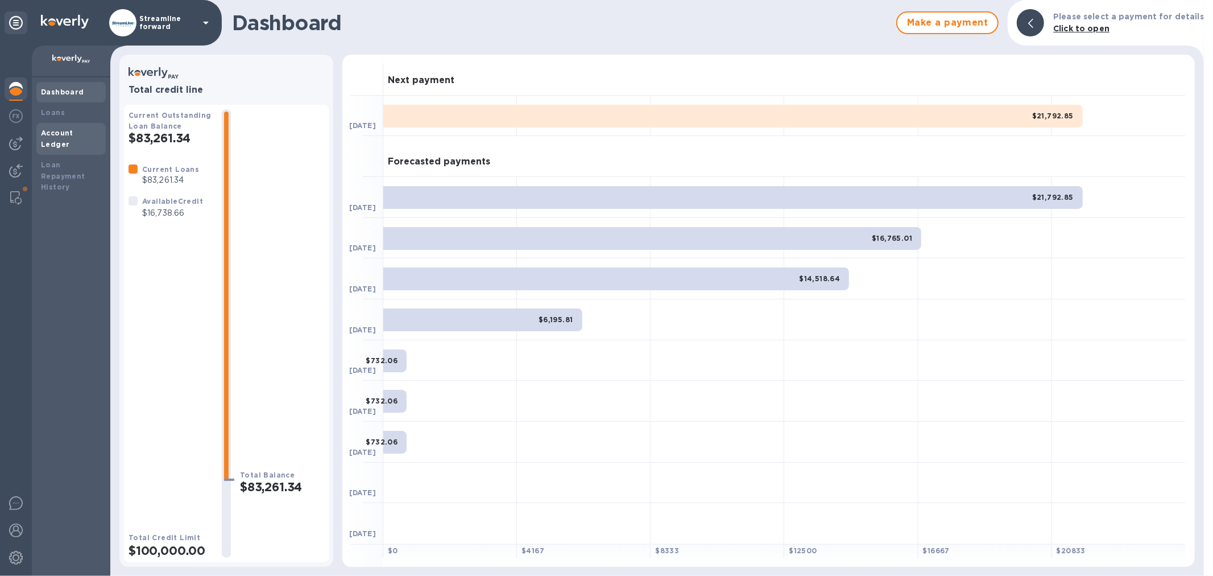 The width and height of the screenshot is (1213, 576). Describe the element at coordinates (561, 23) in the screenshot. I see `h1: Dashboard` at that location.